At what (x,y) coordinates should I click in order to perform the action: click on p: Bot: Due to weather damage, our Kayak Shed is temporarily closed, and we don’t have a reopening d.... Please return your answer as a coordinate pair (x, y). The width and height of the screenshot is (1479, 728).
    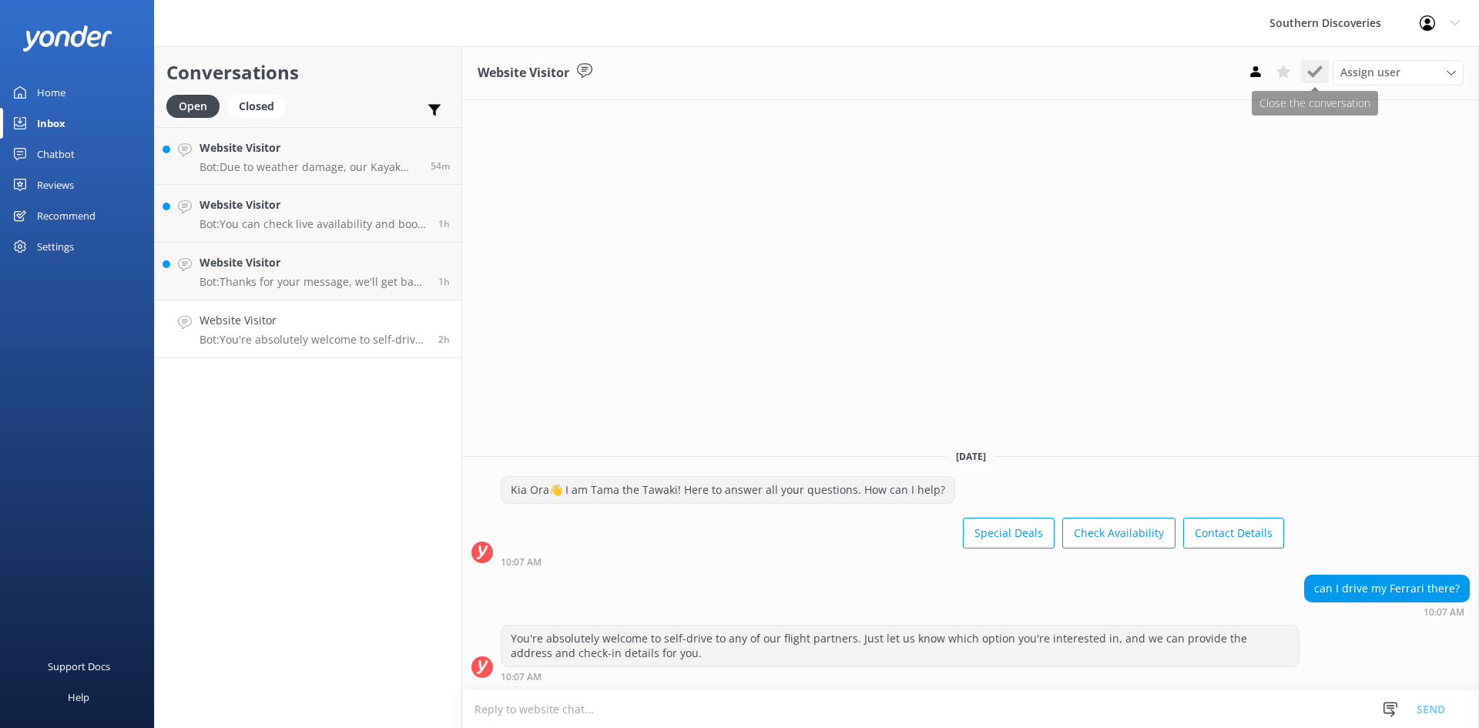
    Looking at the image, I should click on (309, 167).